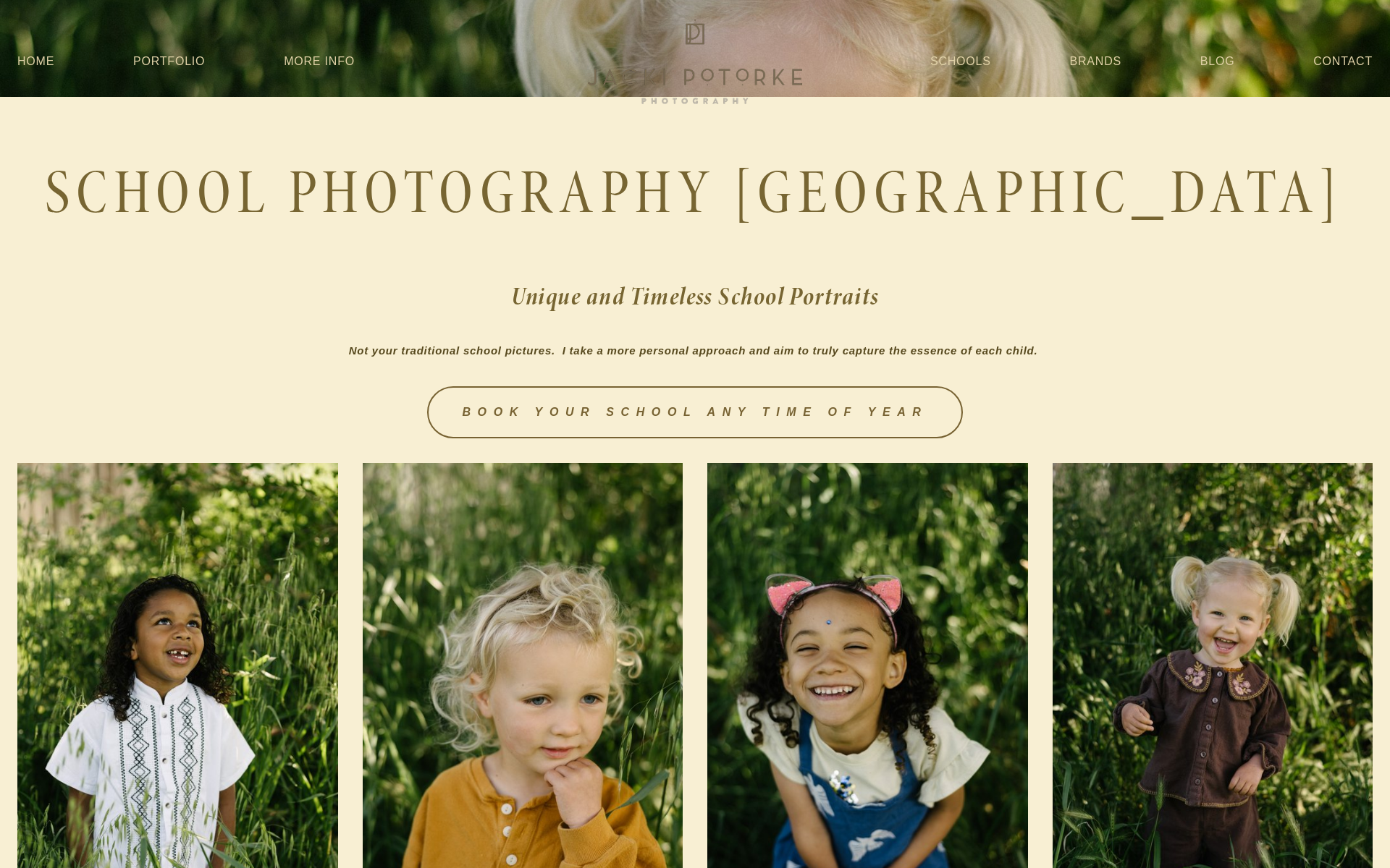 This screenshot has height=868, width=1390. I want to click on a: Schools, so click(961, 61).